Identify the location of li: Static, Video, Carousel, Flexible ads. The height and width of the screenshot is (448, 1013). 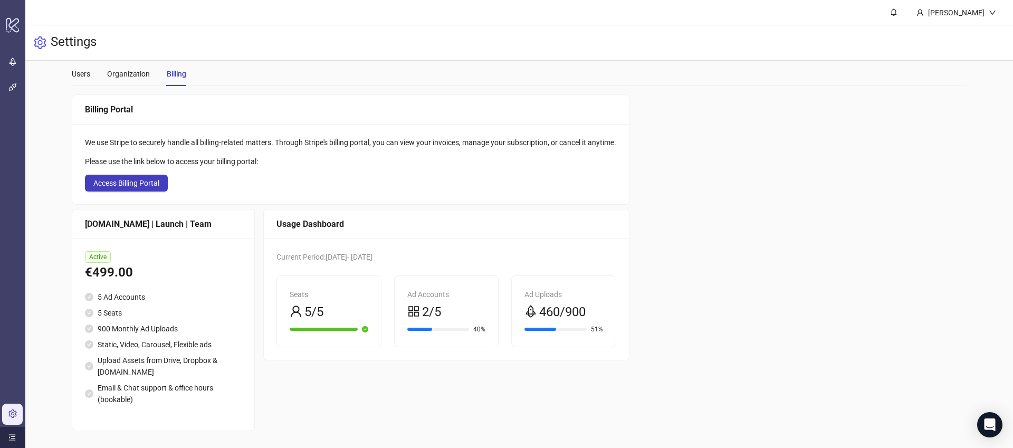
(163, 345).